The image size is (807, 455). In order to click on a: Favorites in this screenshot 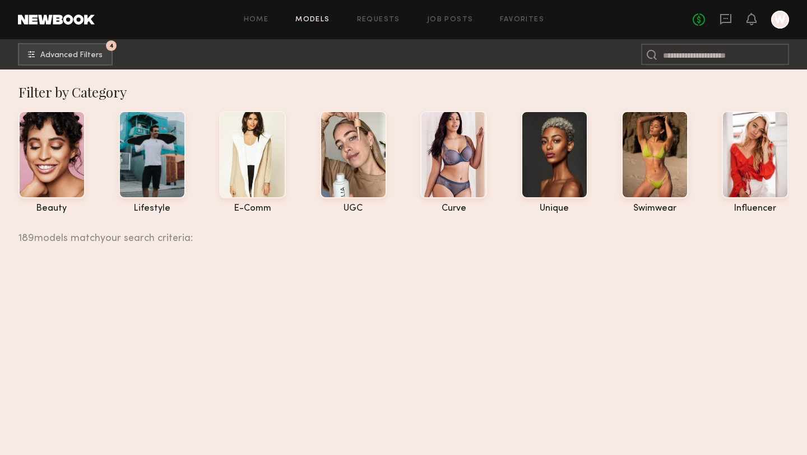, I will do `click(522, 20)`.